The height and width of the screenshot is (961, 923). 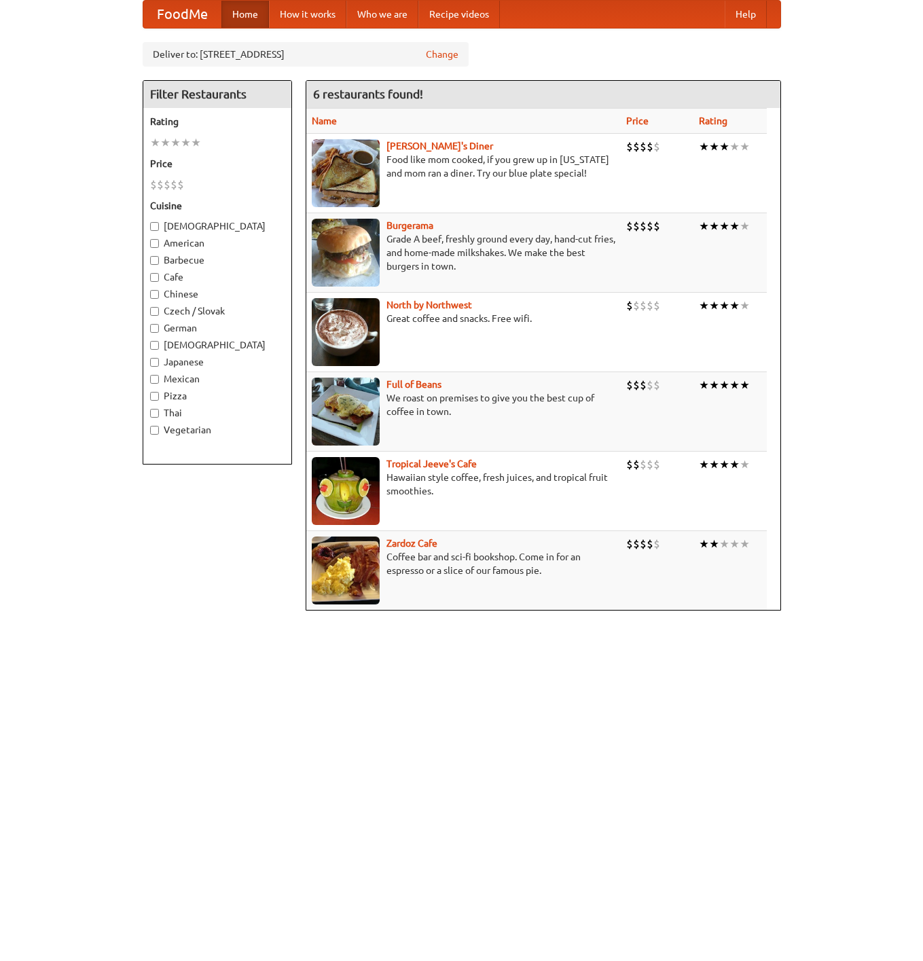 What do you see at coordinates (346, 332) in the screenshot?
I see `img: north.jpg` at bounding box center [346, 332].